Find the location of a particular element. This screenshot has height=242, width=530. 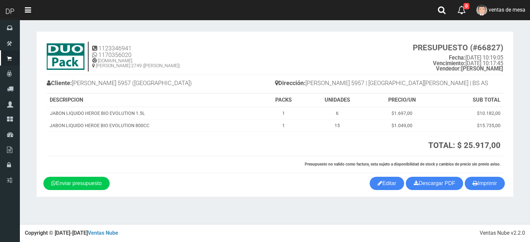

span: 0 is located at coordinates (466, 6).